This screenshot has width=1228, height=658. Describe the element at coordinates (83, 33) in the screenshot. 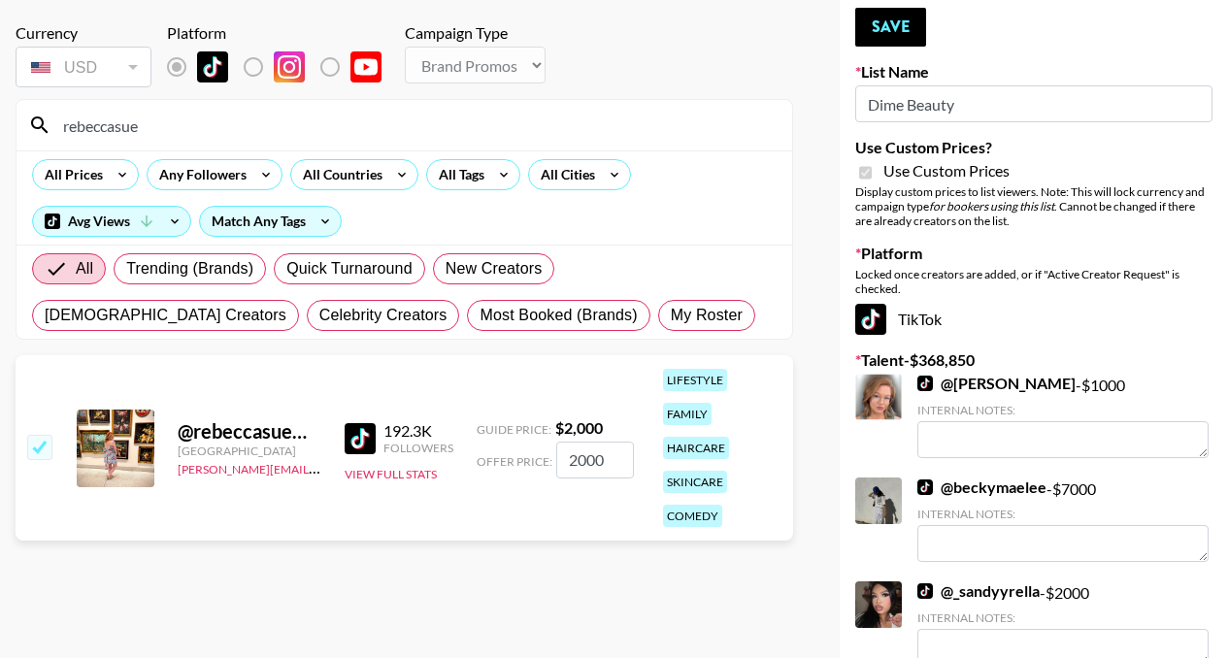

I see `div: Currency` at that location.